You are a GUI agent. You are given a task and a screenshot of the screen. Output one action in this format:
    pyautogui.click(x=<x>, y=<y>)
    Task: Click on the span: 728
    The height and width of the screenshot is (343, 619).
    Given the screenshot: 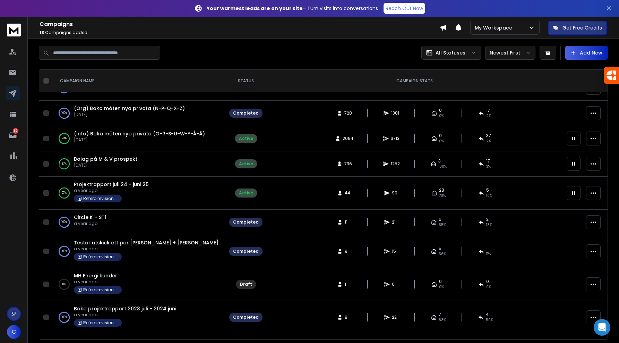 What is the action you would take?
    pyautogui.click(x=348, y=113)
    